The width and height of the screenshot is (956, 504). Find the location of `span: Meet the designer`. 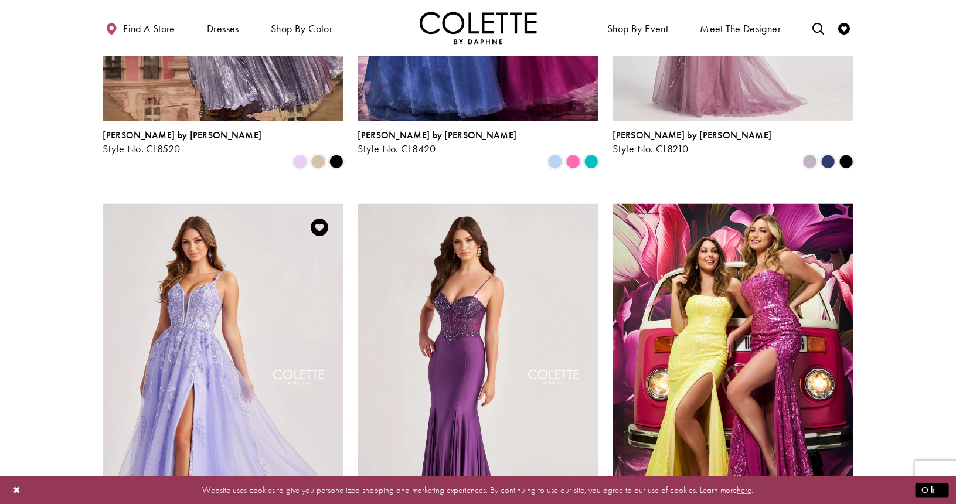

span: Meet the designer is located at coordinates (741, 29).